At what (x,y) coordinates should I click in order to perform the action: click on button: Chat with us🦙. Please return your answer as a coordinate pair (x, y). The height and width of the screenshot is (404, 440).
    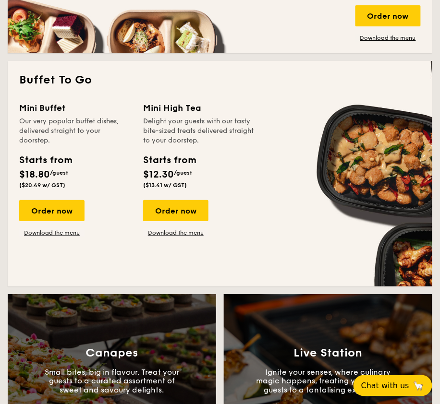
    Looking at the image, I should click on (393, 386).